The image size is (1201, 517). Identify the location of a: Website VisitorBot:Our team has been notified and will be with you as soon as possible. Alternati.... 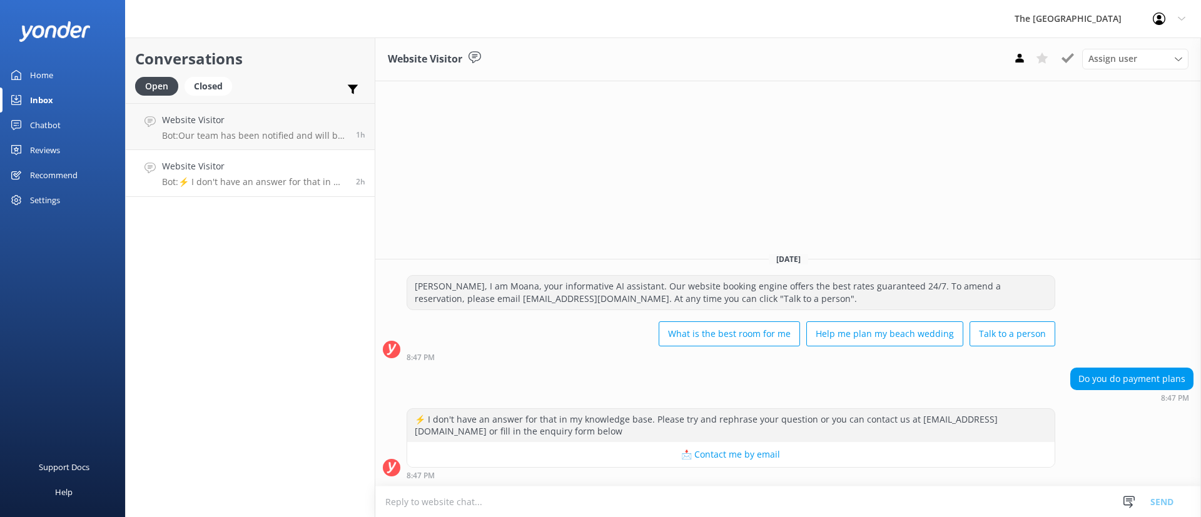
(250, 126).